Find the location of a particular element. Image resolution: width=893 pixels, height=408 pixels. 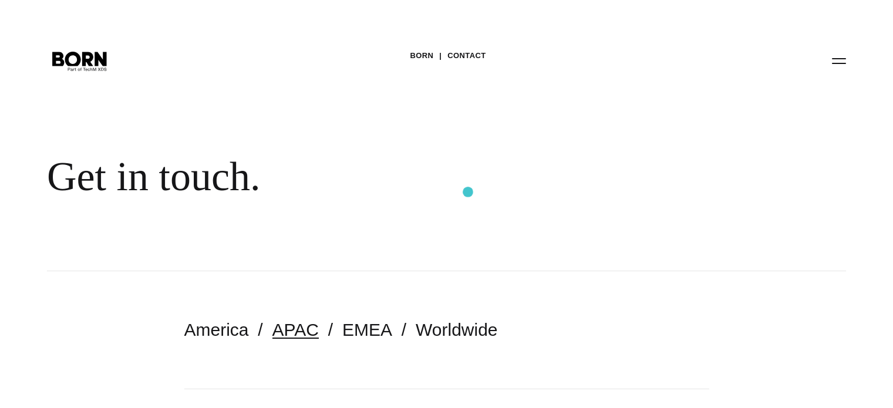

a: Worldwide is located at coordinates (457, 329).